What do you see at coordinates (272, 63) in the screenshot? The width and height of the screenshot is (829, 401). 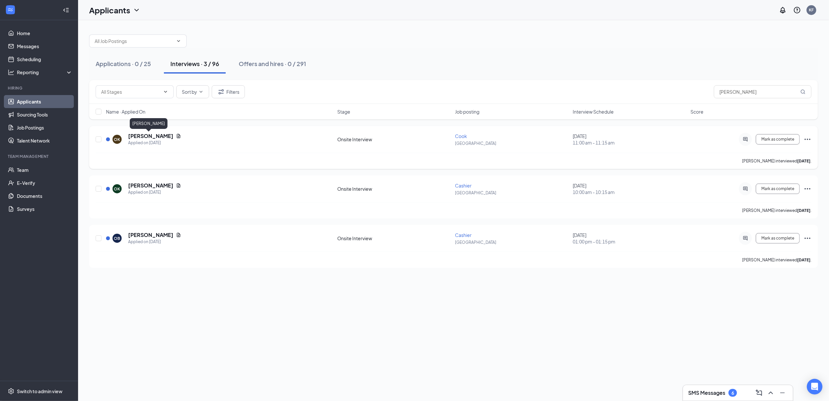 I see `div: Offers and hires · 0 / 291` at bounding box center [272, 63].